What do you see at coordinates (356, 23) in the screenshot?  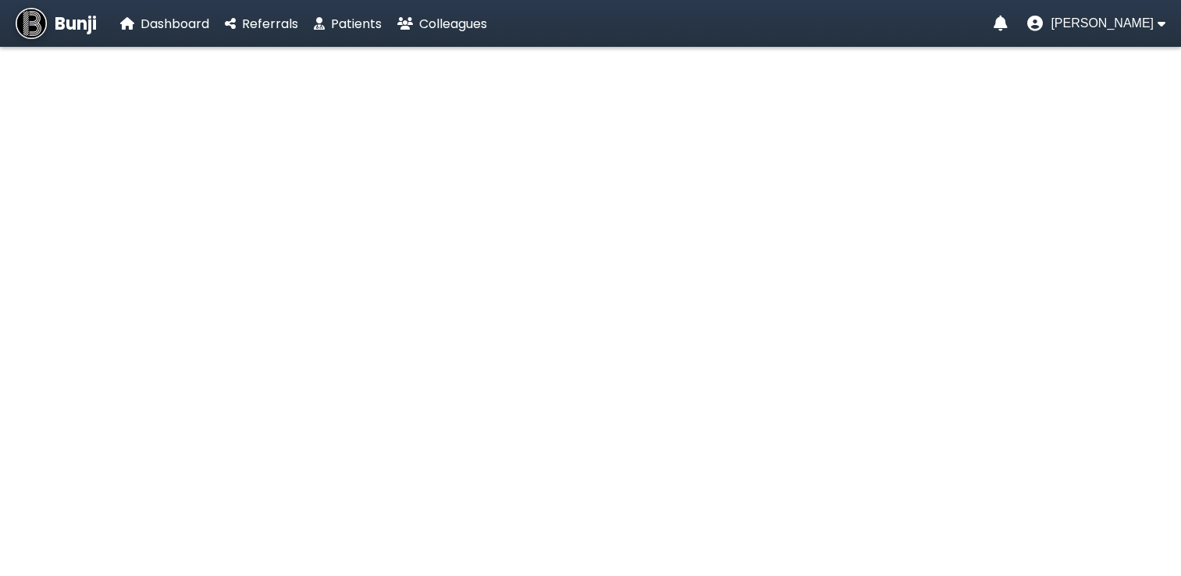 I see `span: Patients` at bounding box center [356, 23].